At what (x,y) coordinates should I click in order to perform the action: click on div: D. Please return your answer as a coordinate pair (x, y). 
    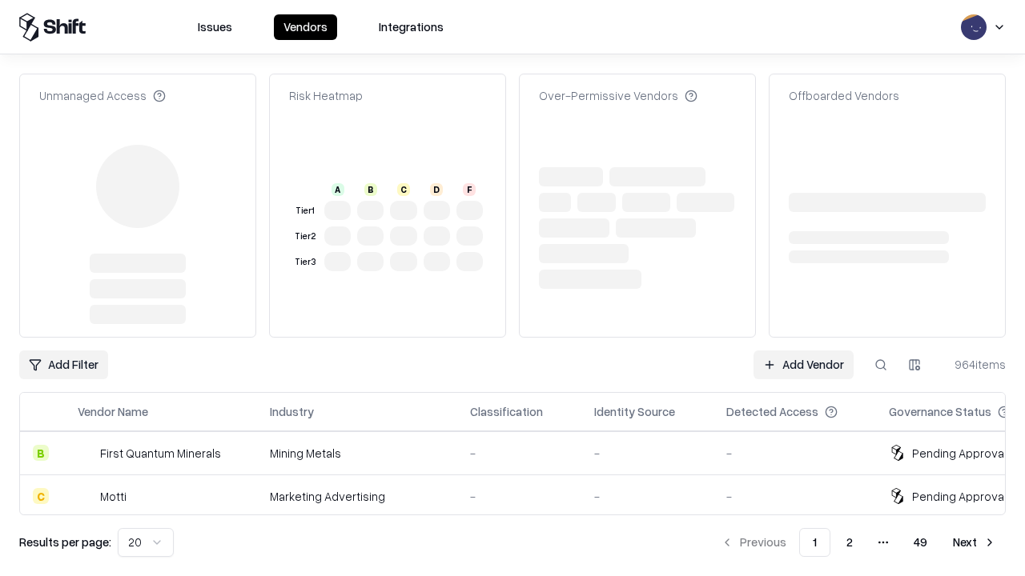
    Looking at the image, I should click on (436, 190).